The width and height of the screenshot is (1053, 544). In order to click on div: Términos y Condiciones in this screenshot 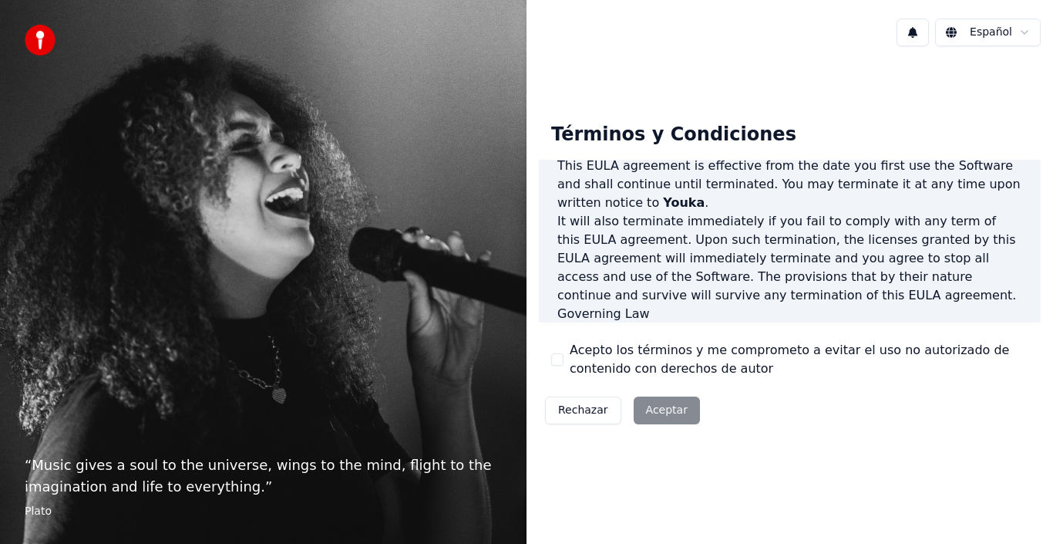, I will do `click(674, 135)`.